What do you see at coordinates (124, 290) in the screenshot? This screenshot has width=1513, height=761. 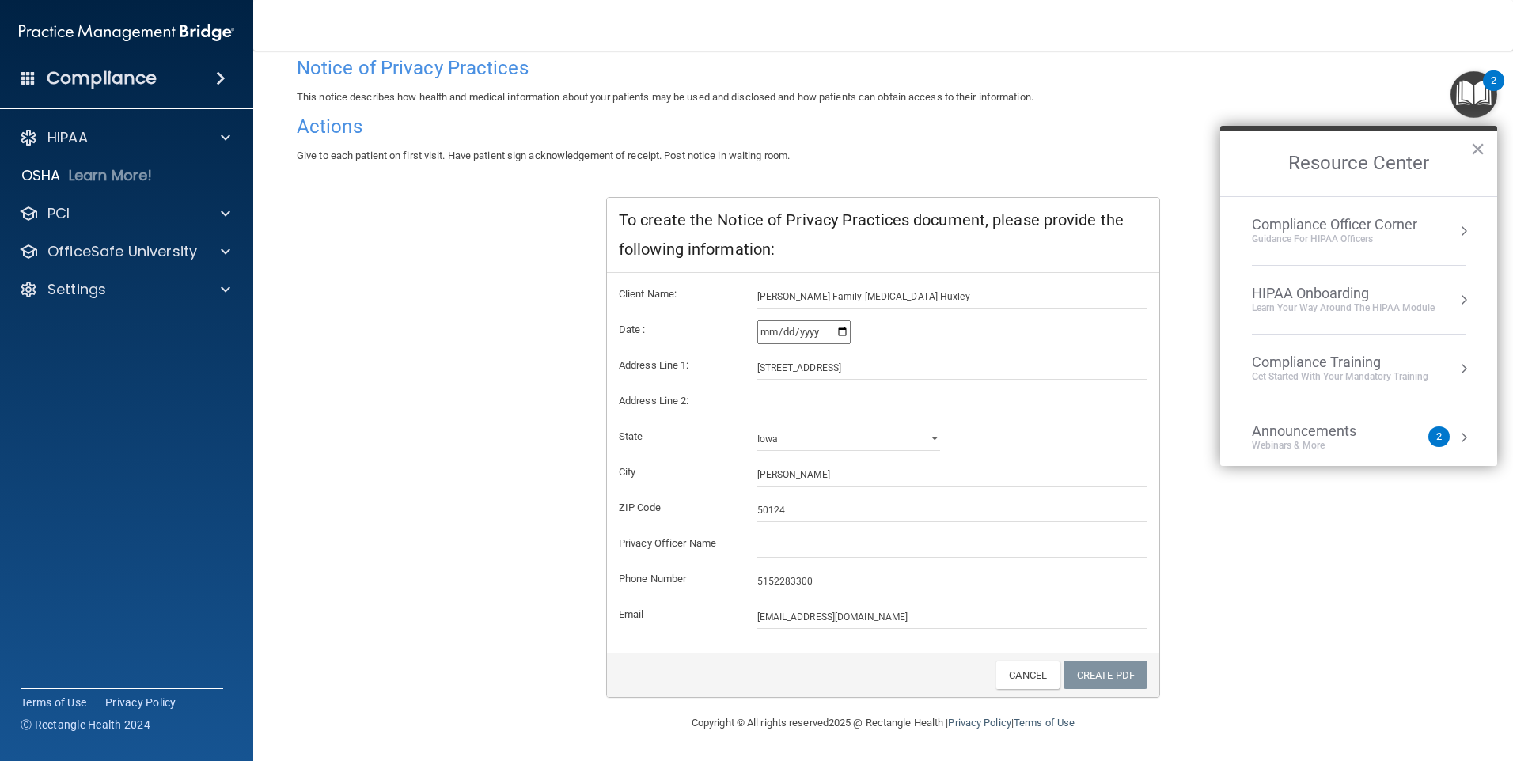 I see `a: Settings` at bounding box center [124, 290].